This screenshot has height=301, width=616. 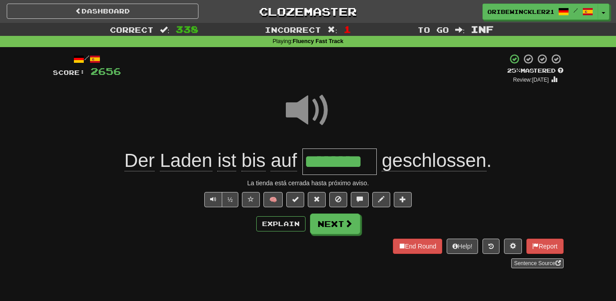 What do you see at coordinates (545, 246) in the screenshot?
I see `button: Report` at bounding box center [545, 246].